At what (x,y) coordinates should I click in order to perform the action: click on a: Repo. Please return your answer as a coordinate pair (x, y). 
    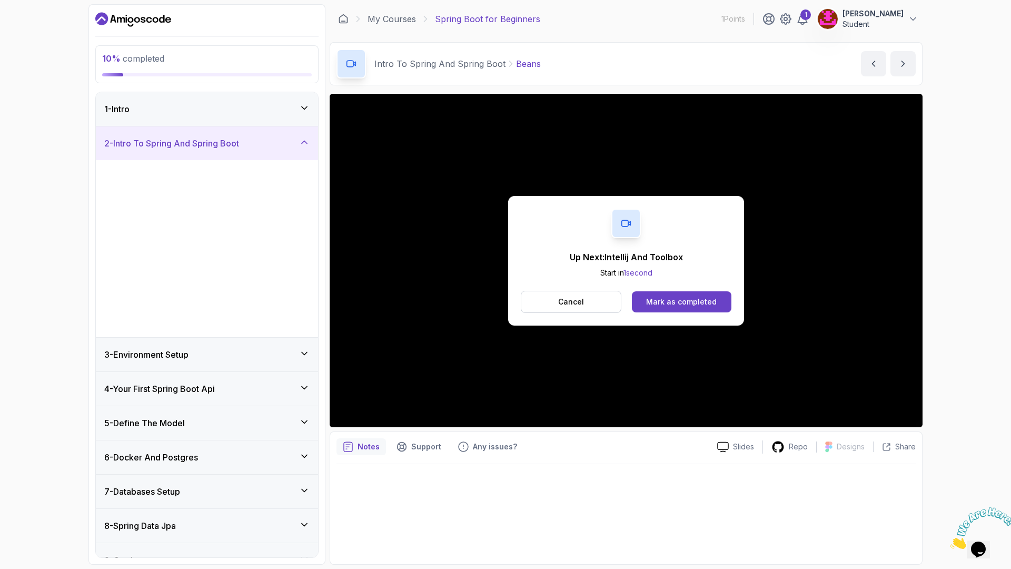
    Looking at the image, I should click on (790, 447).